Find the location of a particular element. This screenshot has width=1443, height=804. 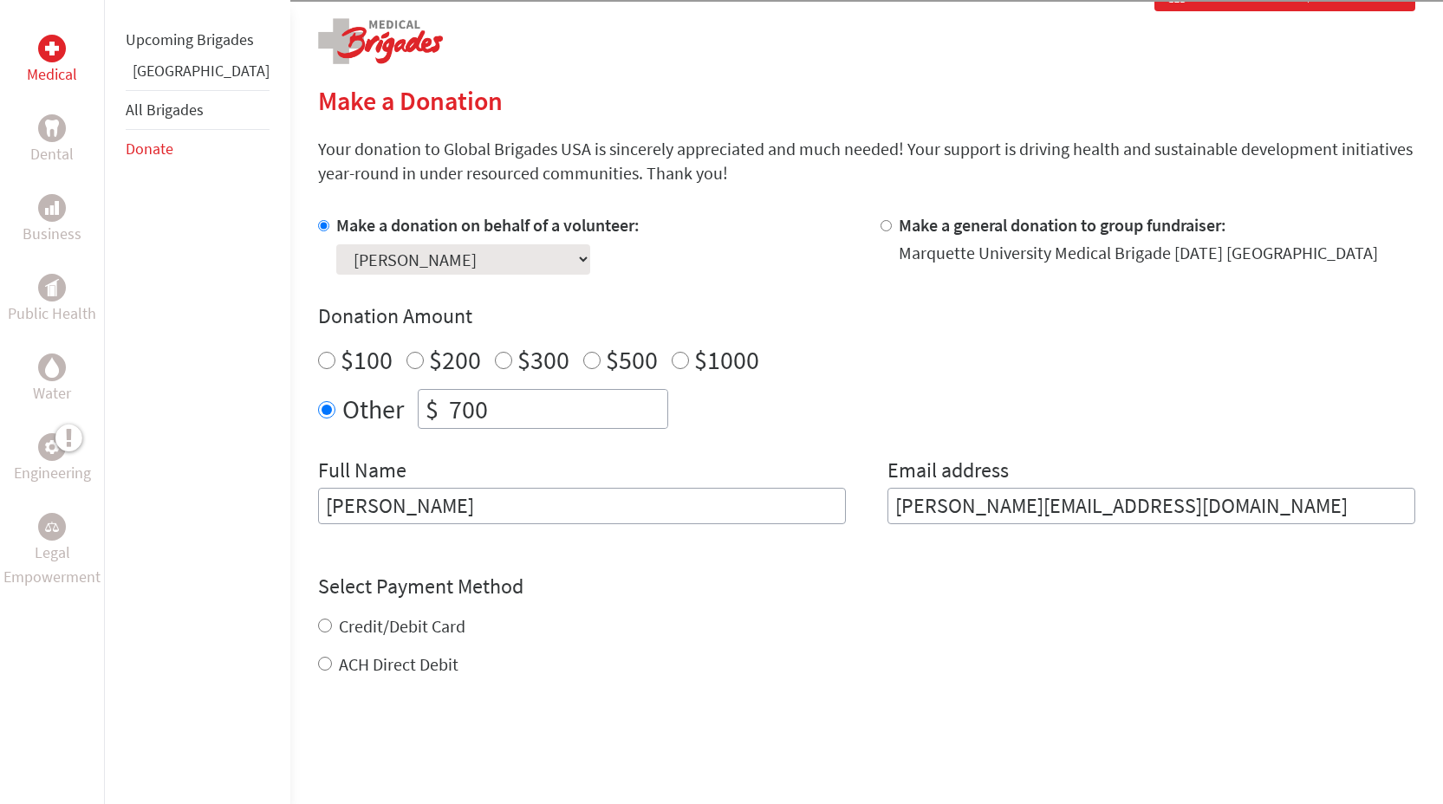

div: Delete is located at coordinates (721, 62).